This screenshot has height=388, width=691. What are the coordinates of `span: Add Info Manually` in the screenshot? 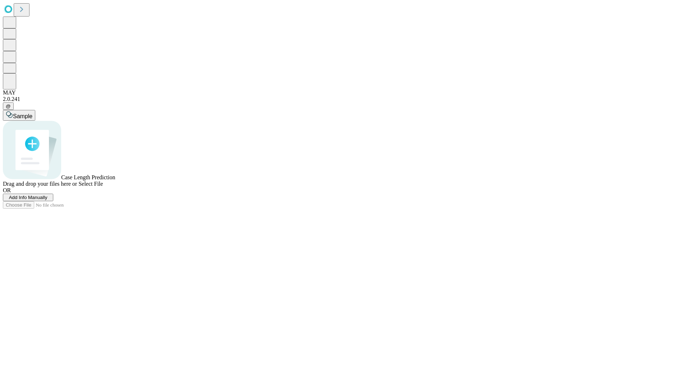 It's located at (28, 197).